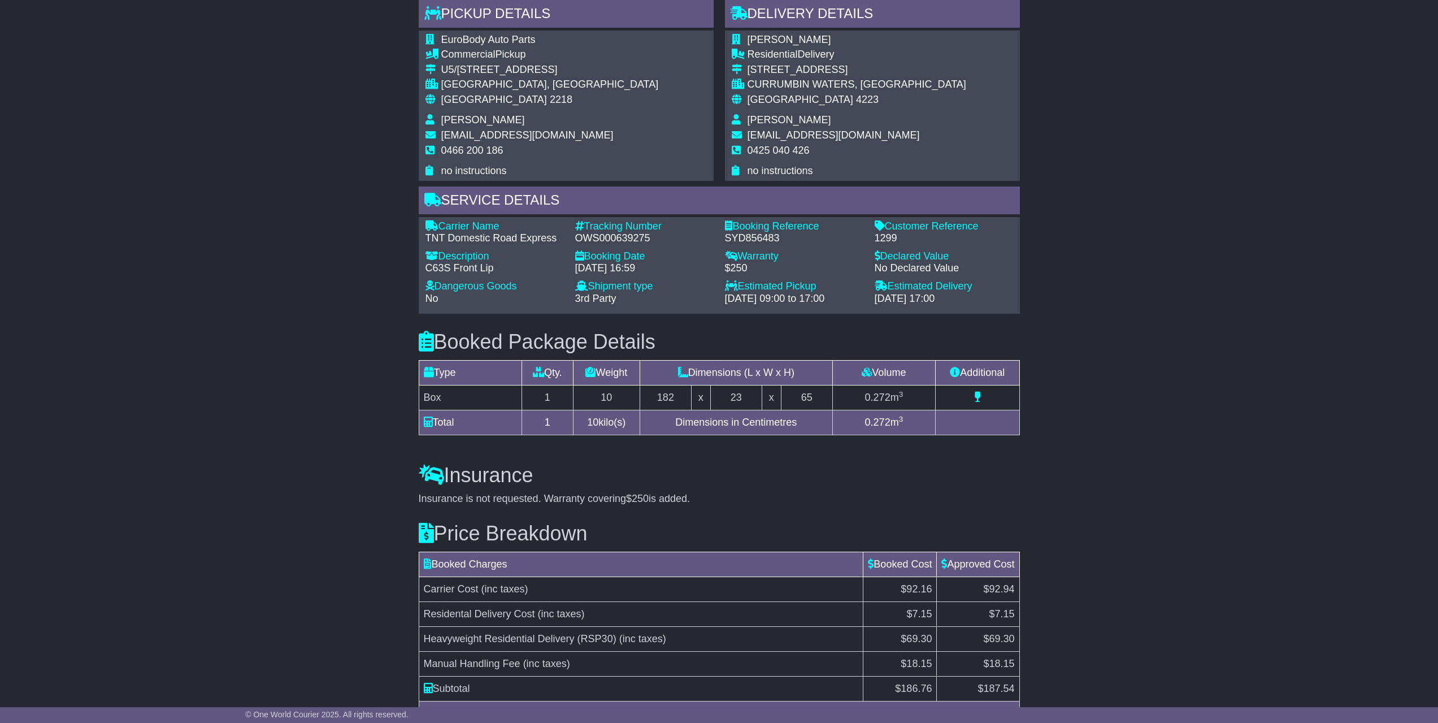 The image size is (1438, 723). I want to click on span: 10, so click(593, 422).